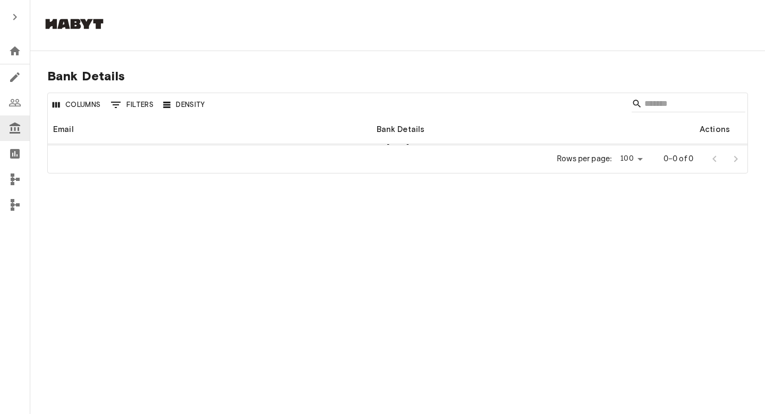 The width and height of the screenshot is (765, 414). I want to click on p: 0–0 of 0, so click(679, 158).